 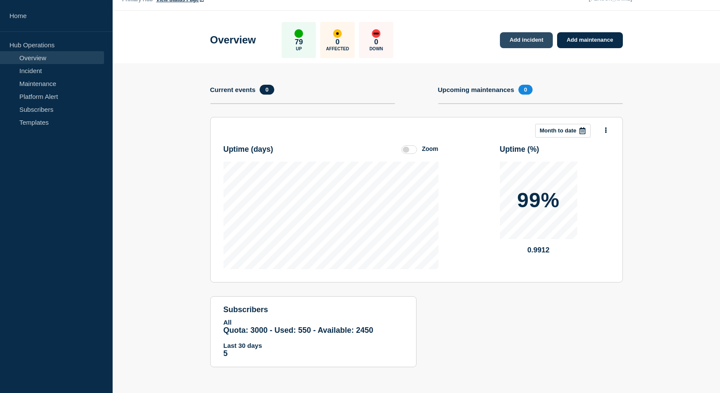 I want to click on span: Quota: 3000 - Used: 550 - Available: 2450, so click(x=298, y=330).